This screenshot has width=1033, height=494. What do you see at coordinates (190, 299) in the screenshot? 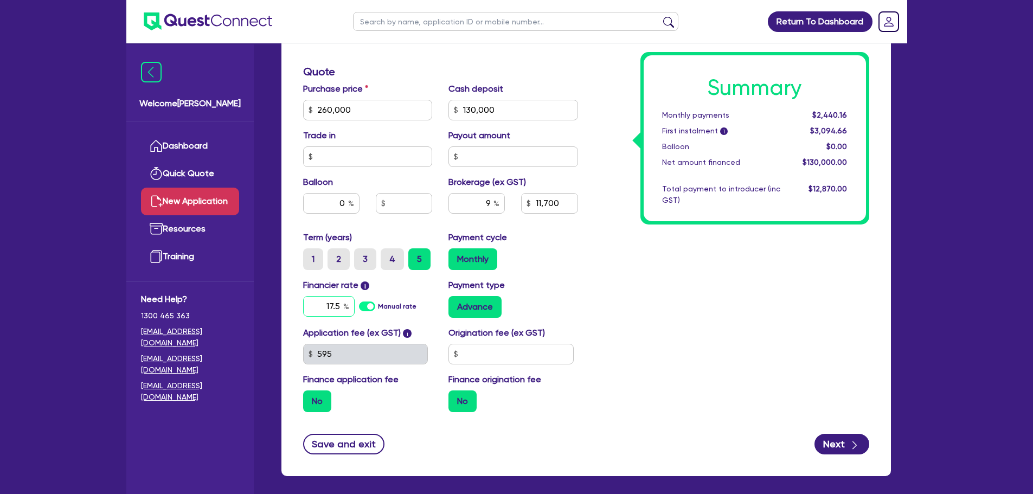
I see `span: Need Help?` at bounding box center [190, 299].